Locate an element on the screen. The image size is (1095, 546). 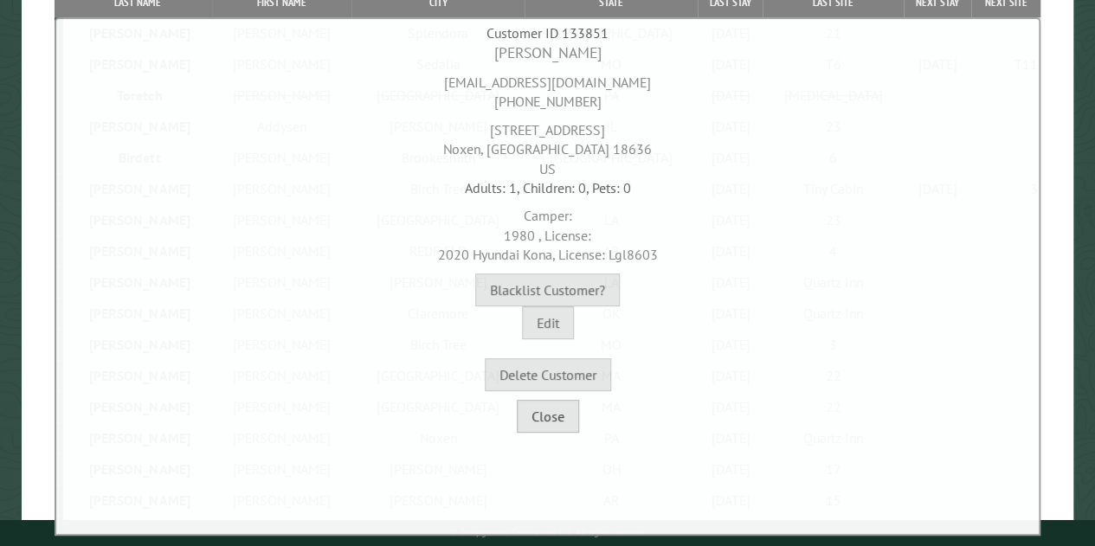
div: Adults: 1, Children: 0, Pets: 0 is located at coordinates (547, 188).